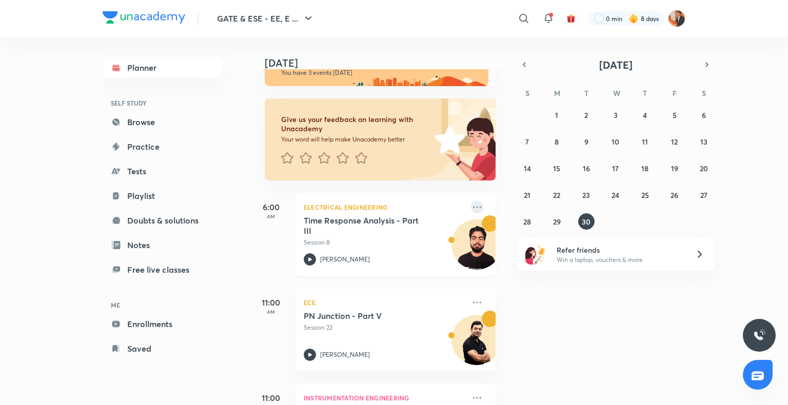 This screenshot has width=788, height=405. I want to click on button: September 15, 2025, so click(557, 168).